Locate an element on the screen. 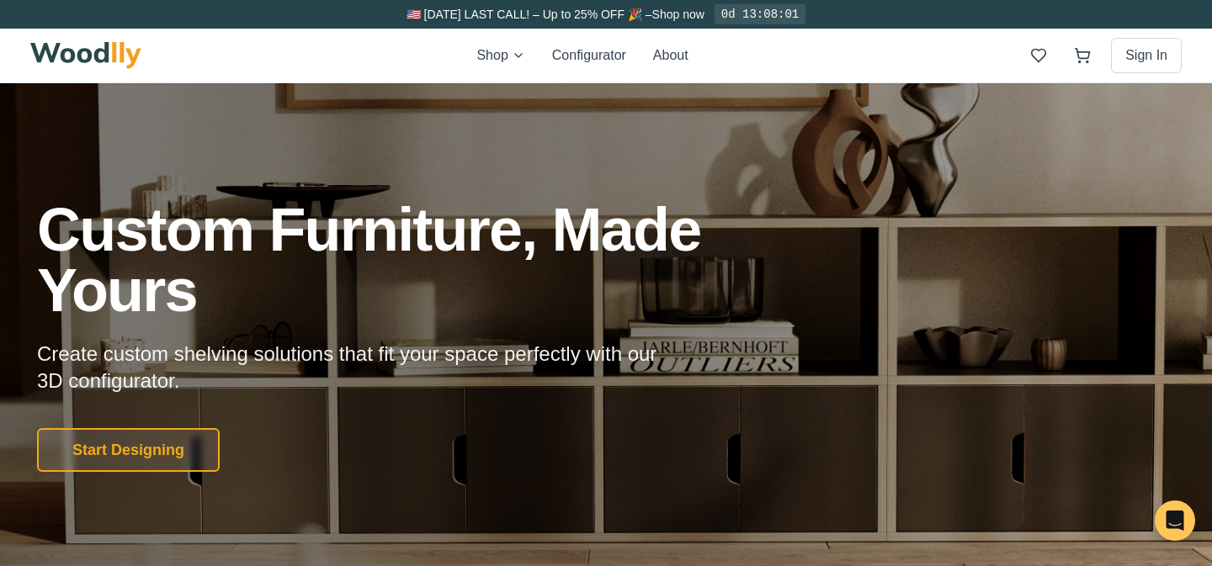 Image resolution: width=1212 pixels, height=566 pixels. h1: Custom Furniture, Made Yours is located at coordinates (414, 260).